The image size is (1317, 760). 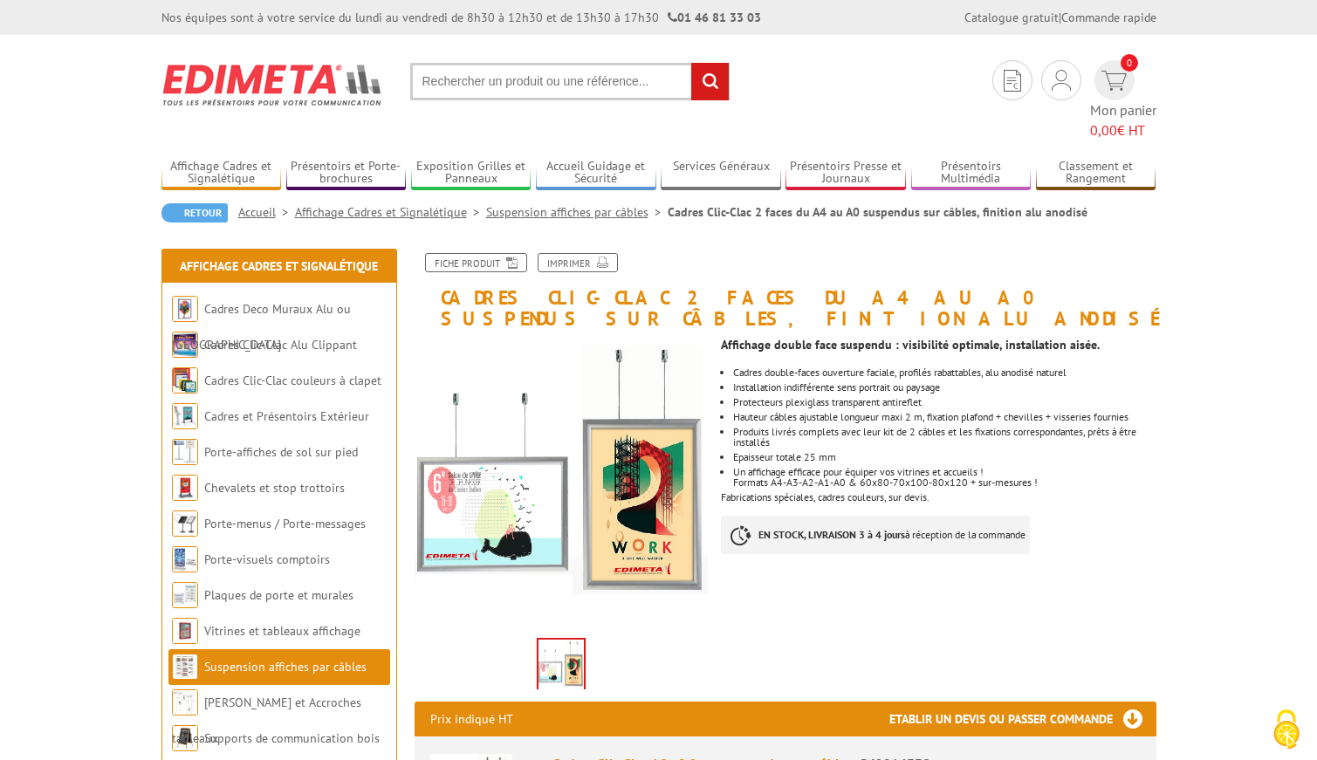 What do you see at coordinates (1123, 120) in the screenshot?
I see `span: Mon panier` at bounding box center [1123, 120].